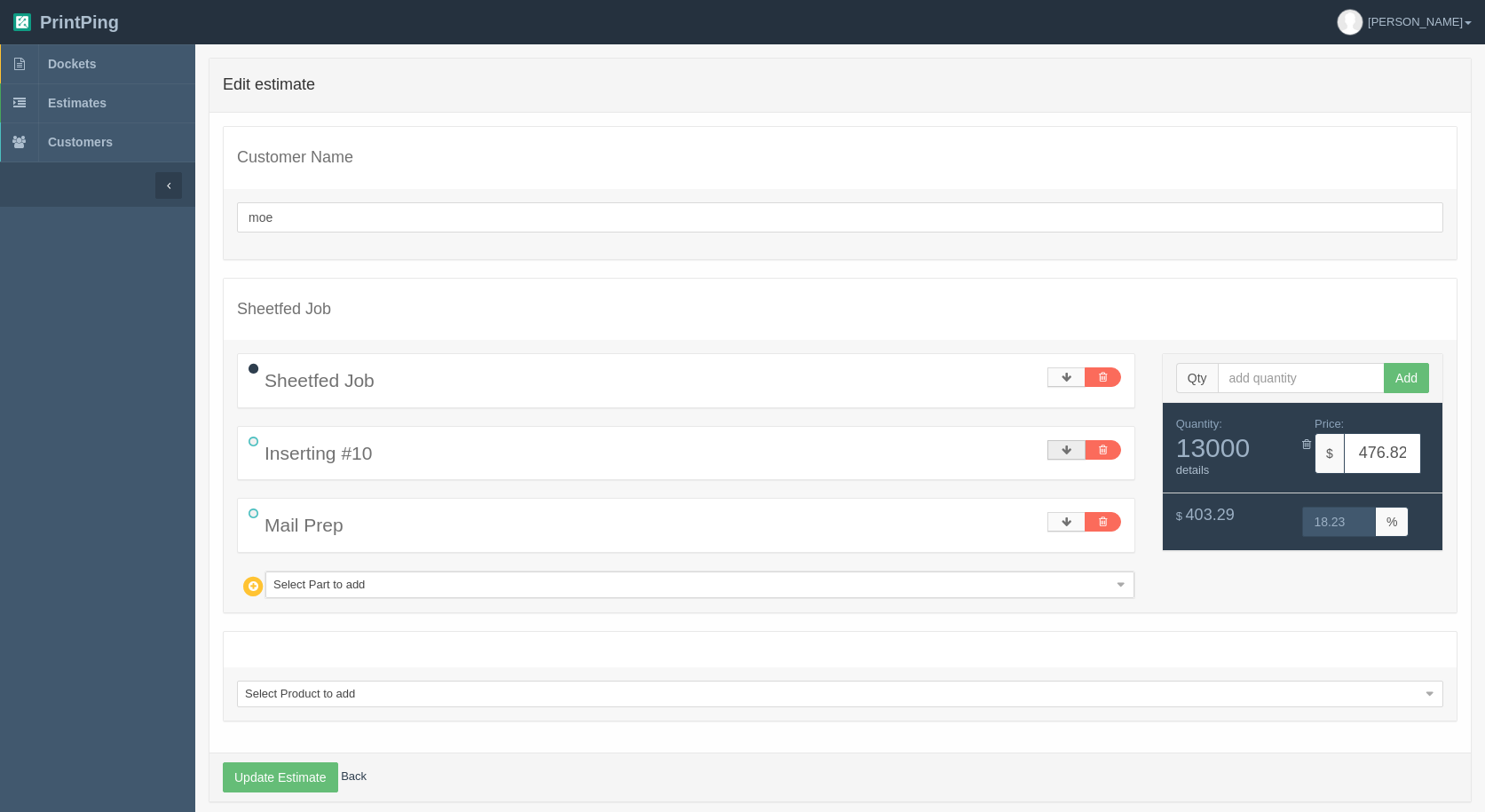 The height and width of the screenshot is (812, 1485). What do you see at coordinates (1350, 22) in the screenshot?
I see `img: avatar_default-7531ab5dedf162e01f1e0bb0964e6a185e93c5c22dfe317fb01d7f8cd2b1632c.jpg` at bounding box center [1350, 22].